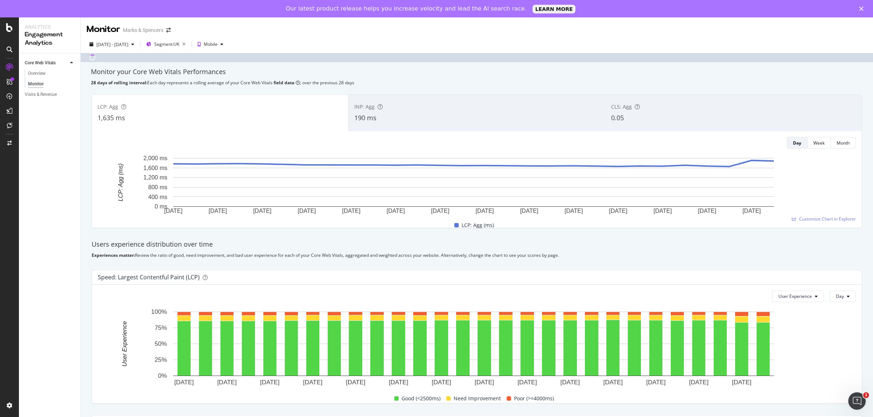  I want to click on span: Need Improvement, so click(477, 399).